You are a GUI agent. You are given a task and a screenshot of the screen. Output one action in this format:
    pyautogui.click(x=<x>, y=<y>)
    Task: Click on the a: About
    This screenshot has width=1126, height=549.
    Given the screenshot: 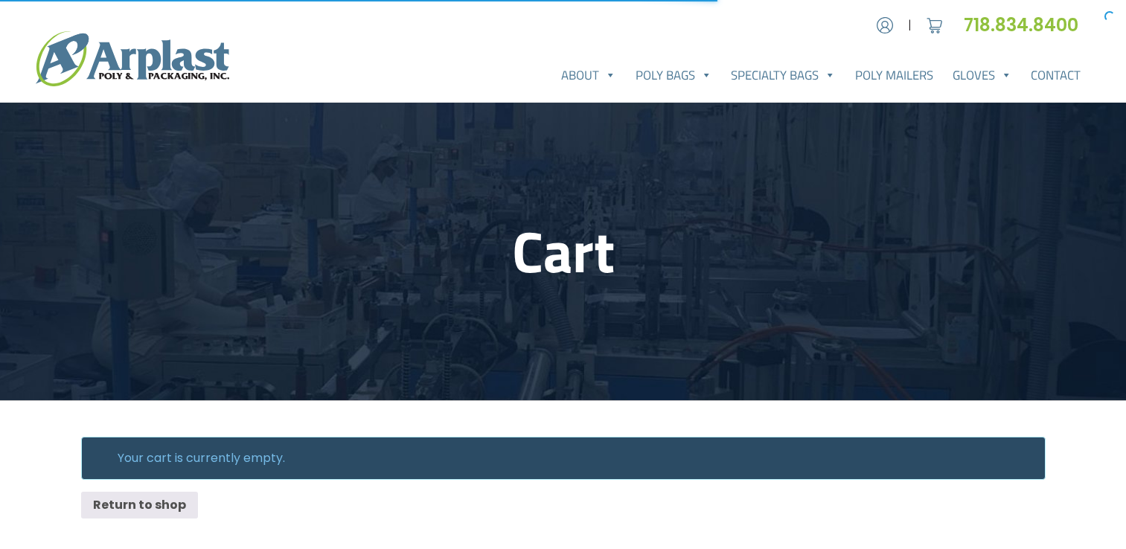 What is the action you would take?
    pyautogui.click(x=589, y=75)
    